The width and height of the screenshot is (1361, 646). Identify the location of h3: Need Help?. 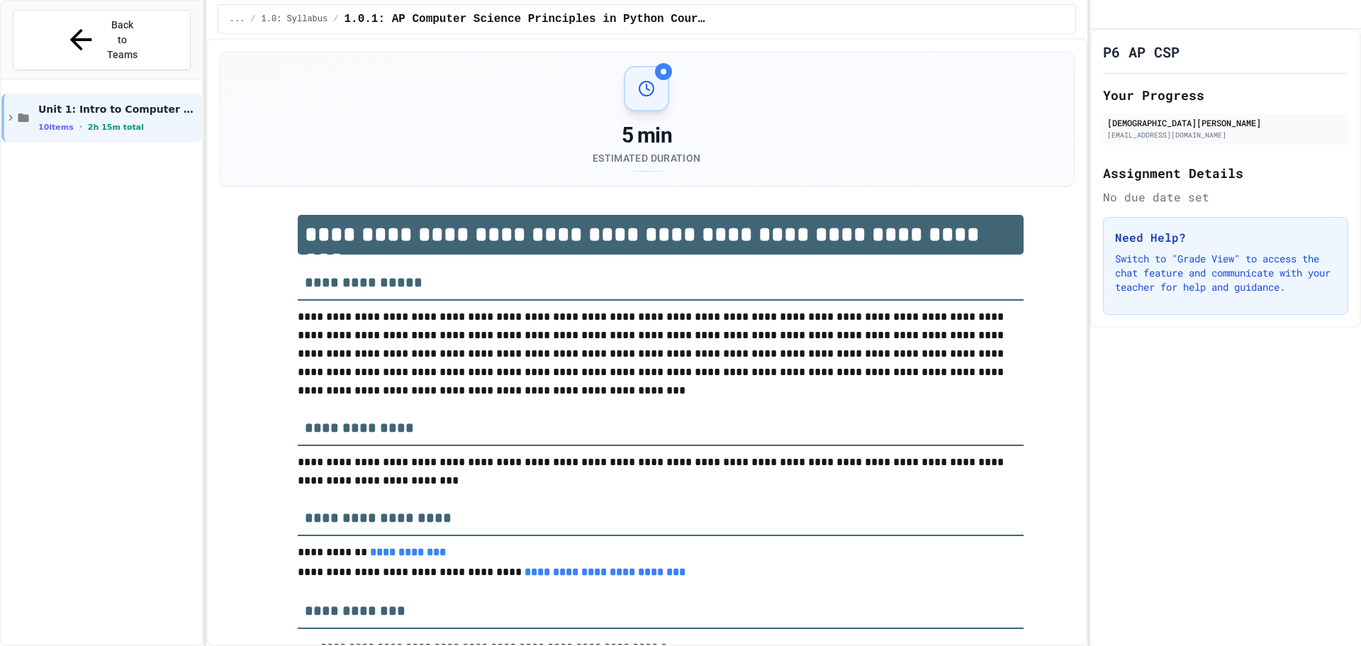
(1225, 237).